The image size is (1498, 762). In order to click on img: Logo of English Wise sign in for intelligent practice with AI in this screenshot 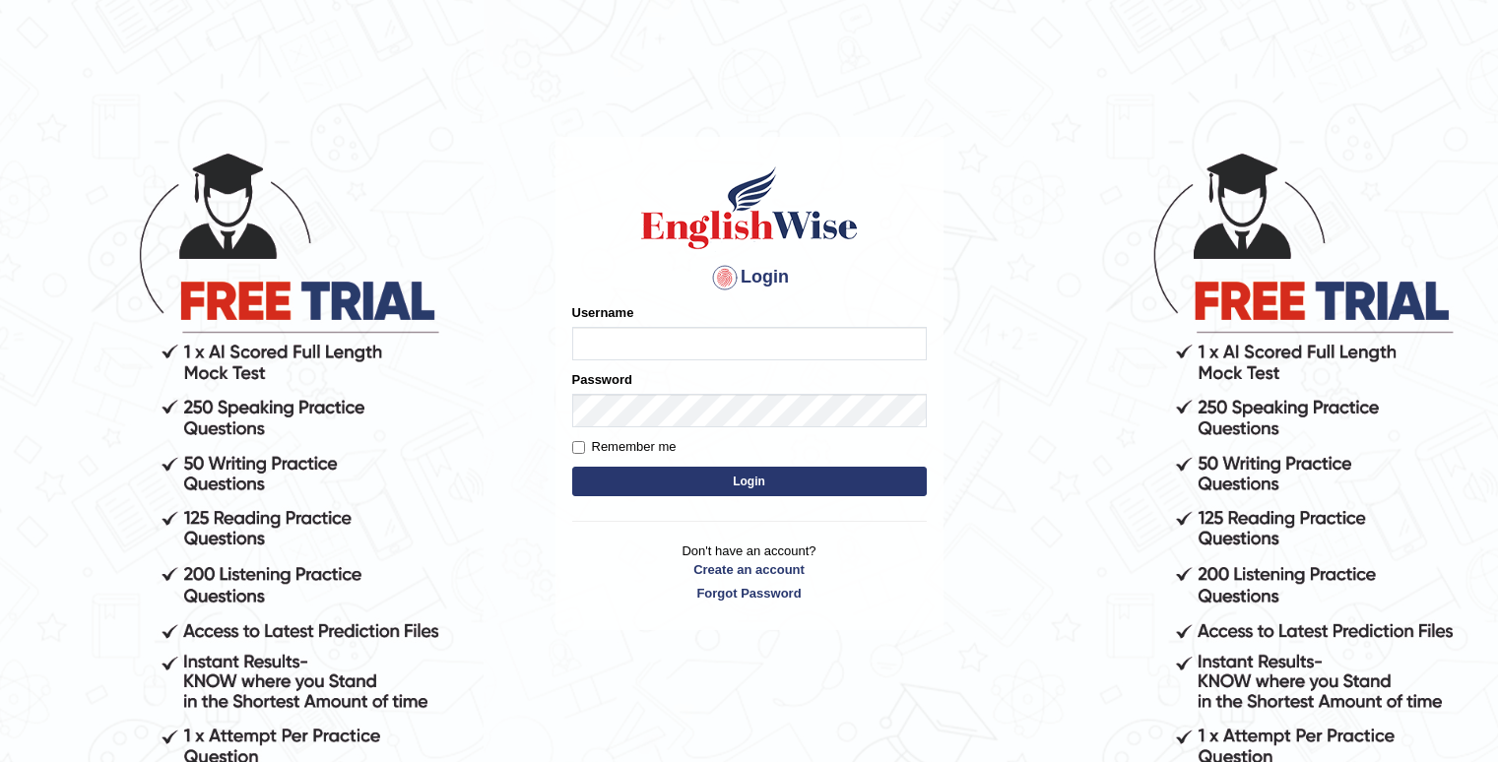, I will do `click(750, 208)`.